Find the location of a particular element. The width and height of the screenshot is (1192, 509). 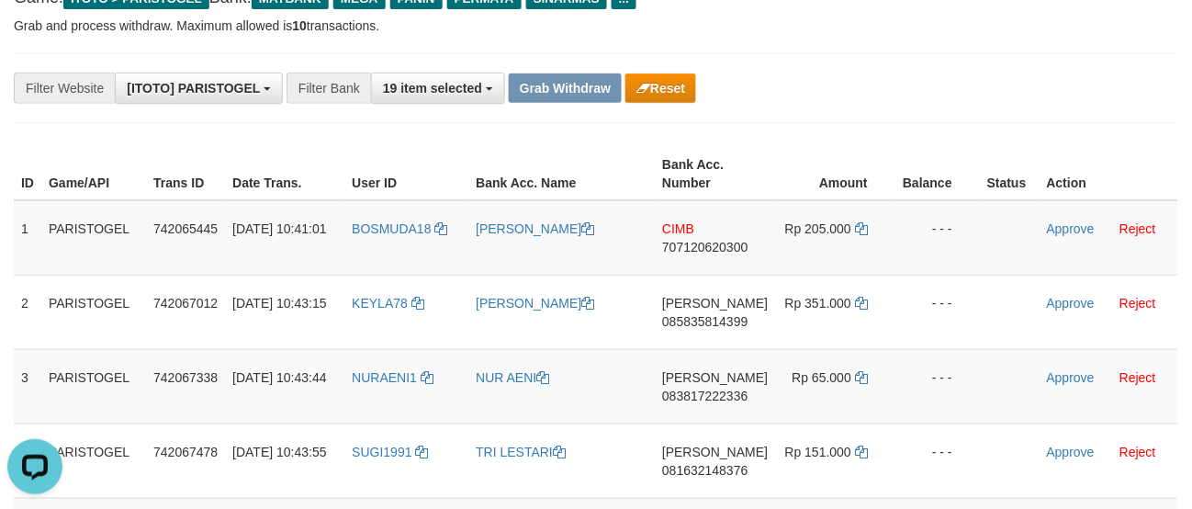

span: 742067012 is located at coordinates (185, 303).